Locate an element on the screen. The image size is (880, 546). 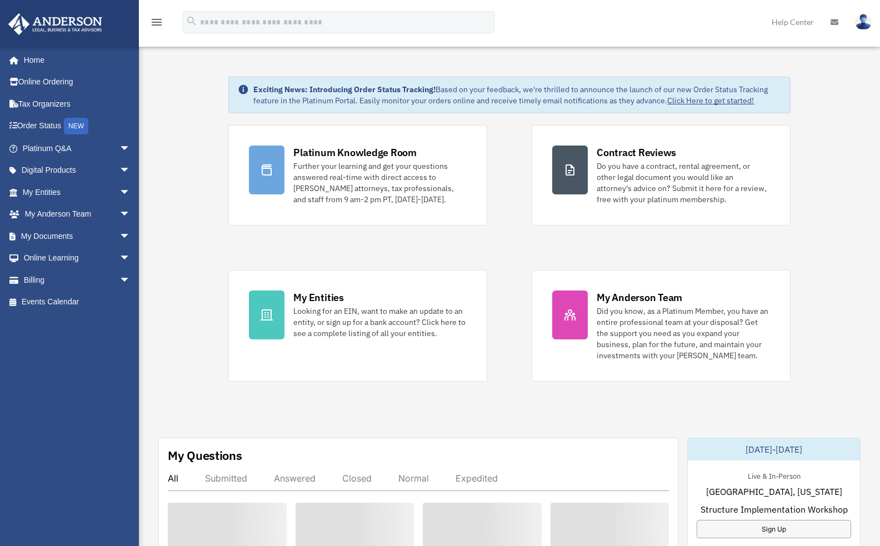
a: My Entitiesarrow_drop_down is located at coordinates (77, 192).